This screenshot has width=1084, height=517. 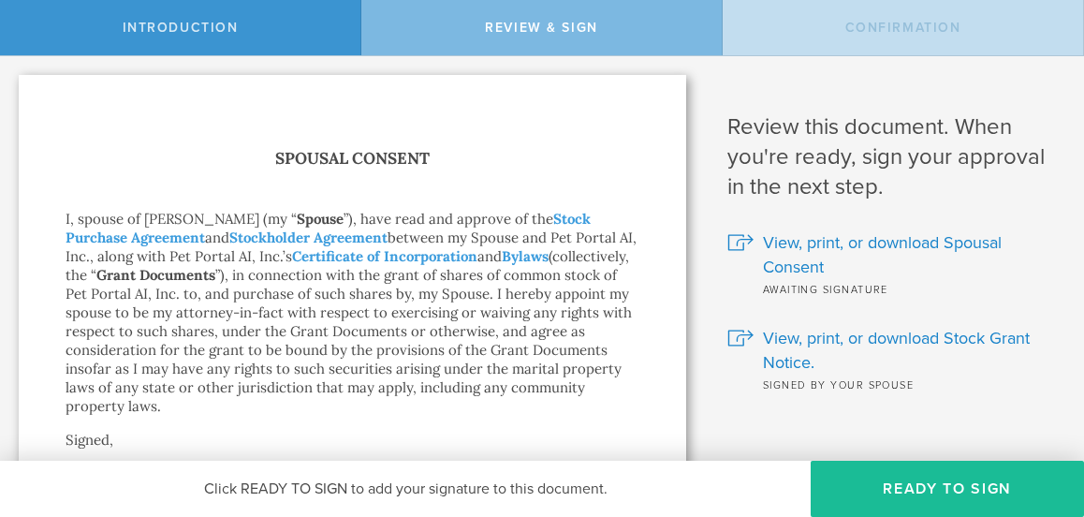 What do you see at coordinates (891, 384) in the screenshot?
I see `div: Signed by your spouse` at bounding box center [891, 384].